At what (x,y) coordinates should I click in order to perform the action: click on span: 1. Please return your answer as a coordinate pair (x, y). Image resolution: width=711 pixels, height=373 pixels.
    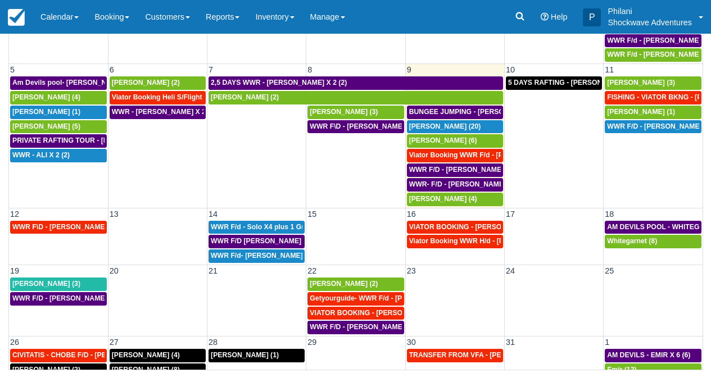
    Looking at the image, I should click on (607, 342).